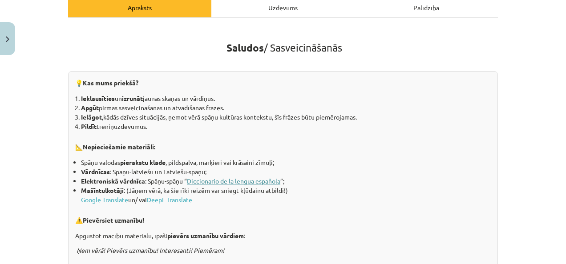 This screenshot has width=566, height=264. Describe the element at coordinates (95, 172) in the screenshot. I see `strong: Vārdnīcas` at that location.